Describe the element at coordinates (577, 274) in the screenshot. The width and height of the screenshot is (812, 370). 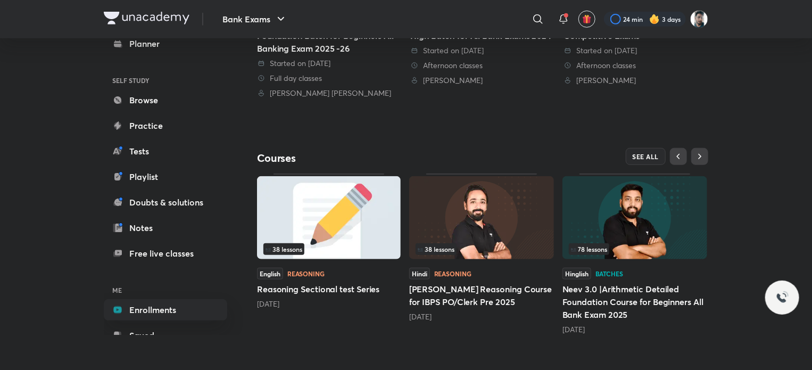
I see `span: Hinglish` at that location.